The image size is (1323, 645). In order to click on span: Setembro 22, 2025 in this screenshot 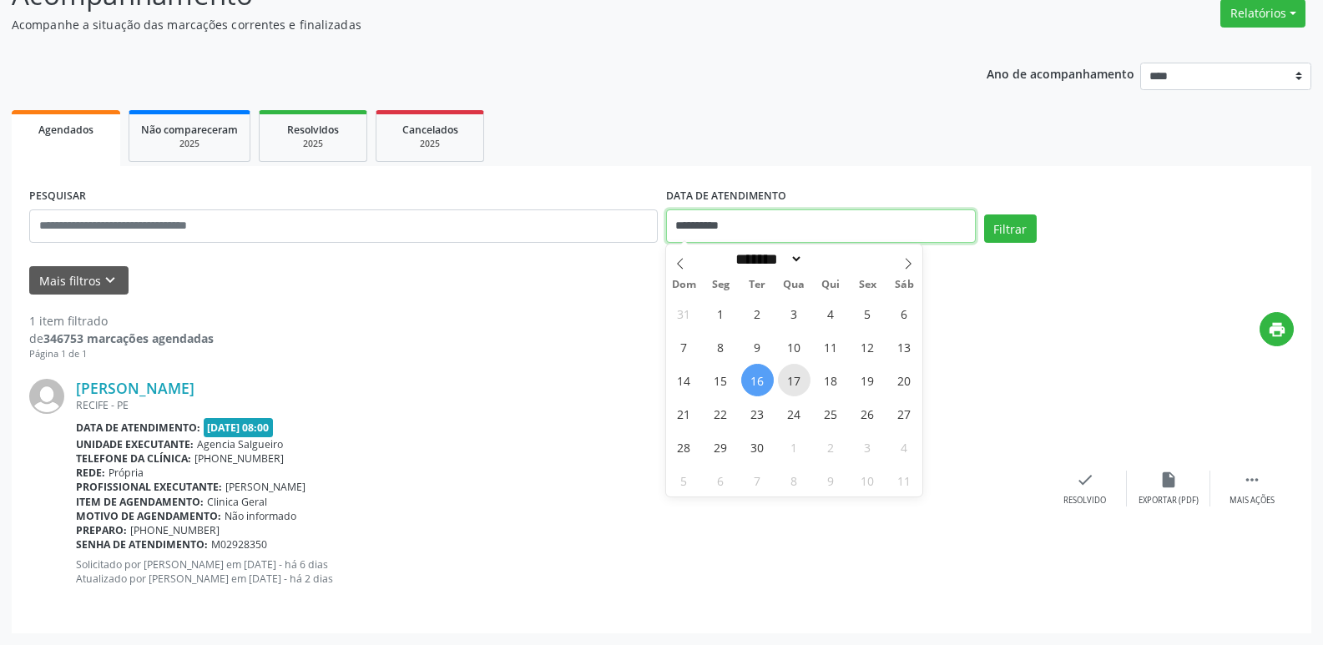, I will do `click(721, 413)`.